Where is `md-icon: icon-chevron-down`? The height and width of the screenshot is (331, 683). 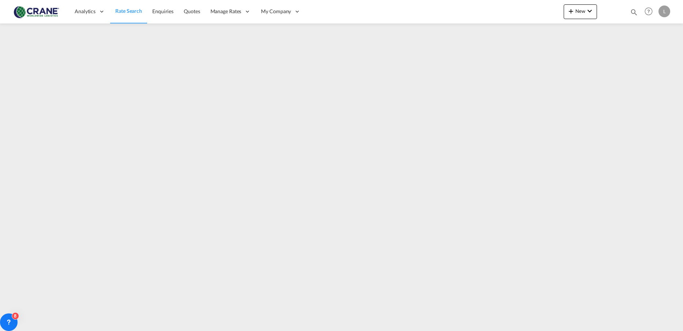 md-icon: icon-chevron-down is located at coordinates (590, 11).